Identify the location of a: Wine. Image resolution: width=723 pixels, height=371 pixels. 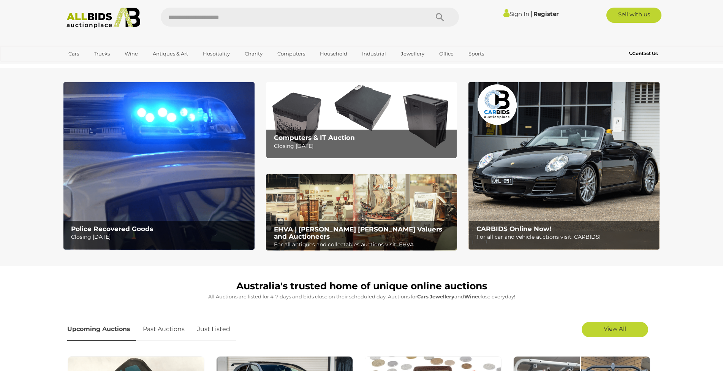
(131, 54).